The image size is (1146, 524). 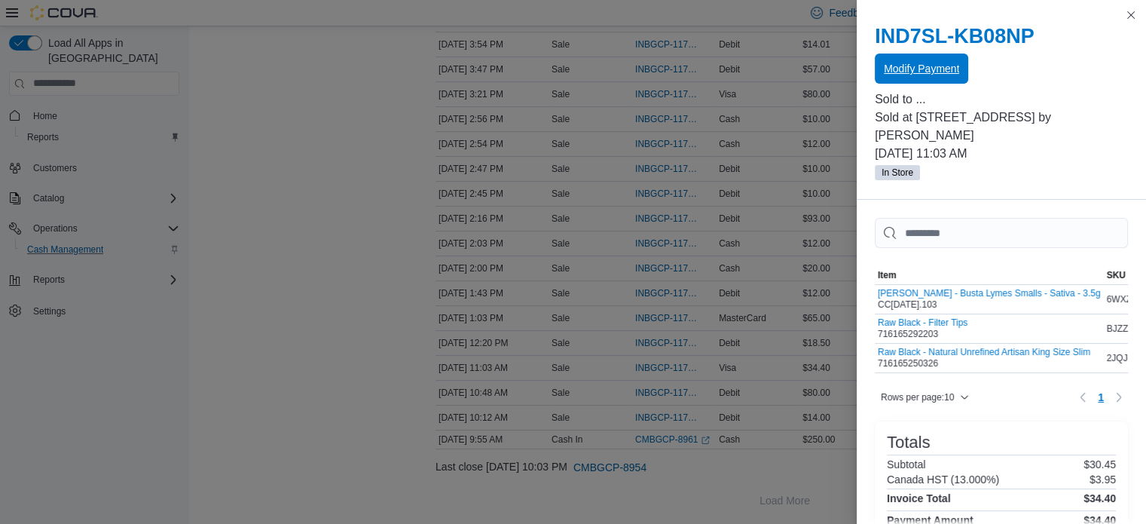 I want to click on button: Raw Black - Filter Tips, so click(x=922, y=323).